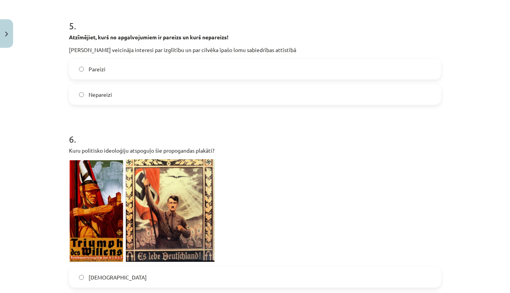 This screenshot has height=293, width=510. I want to click on p: Kuru politisko ideoloģiju atspoguļo šie propogandas plakāti?, so click(255, 150).